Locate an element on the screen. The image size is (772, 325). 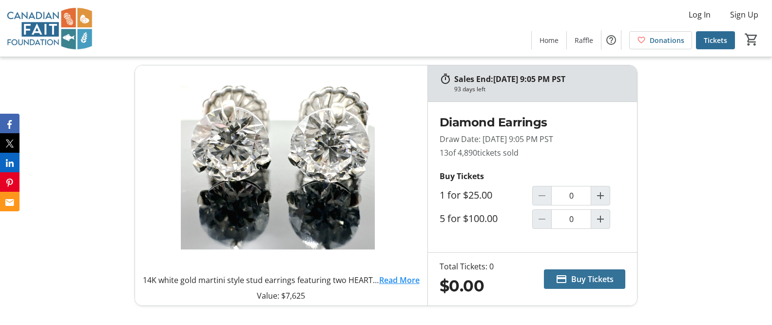
img: Canadian FAIT Foundation's Logo is located at coordinates (49, 28).